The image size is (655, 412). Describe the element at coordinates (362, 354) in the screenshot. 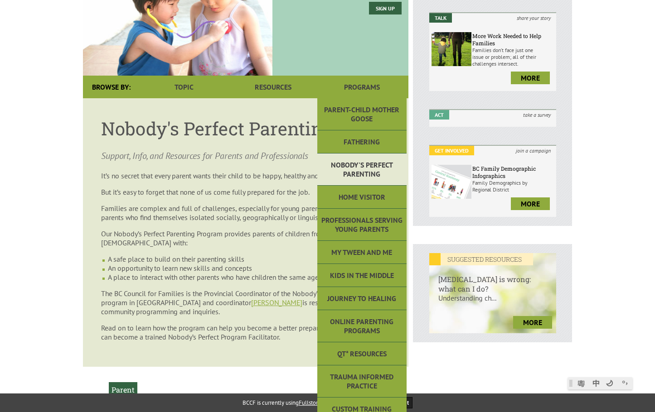

I see `a: QT* Resources` at that location.